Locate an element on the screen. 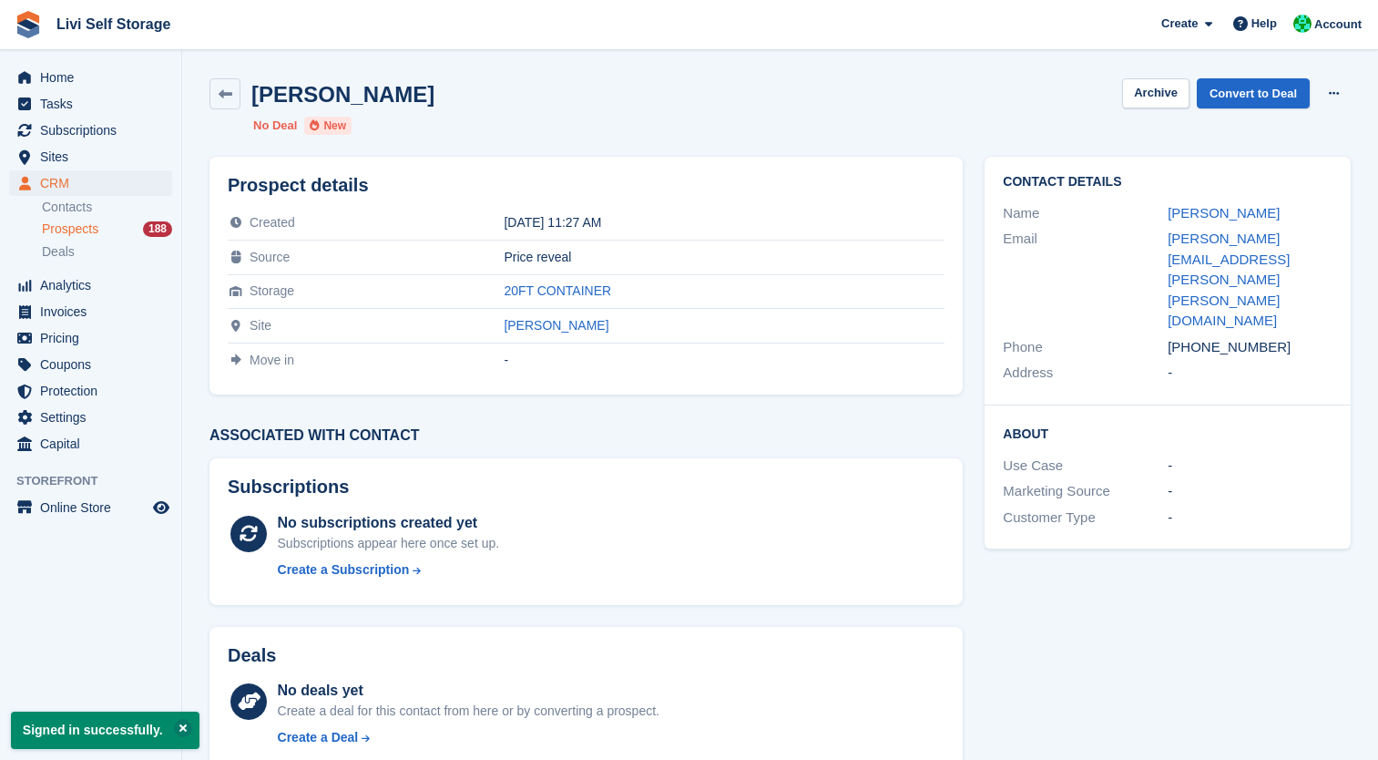  div: Price reveal is located at coordinates (724, 257).